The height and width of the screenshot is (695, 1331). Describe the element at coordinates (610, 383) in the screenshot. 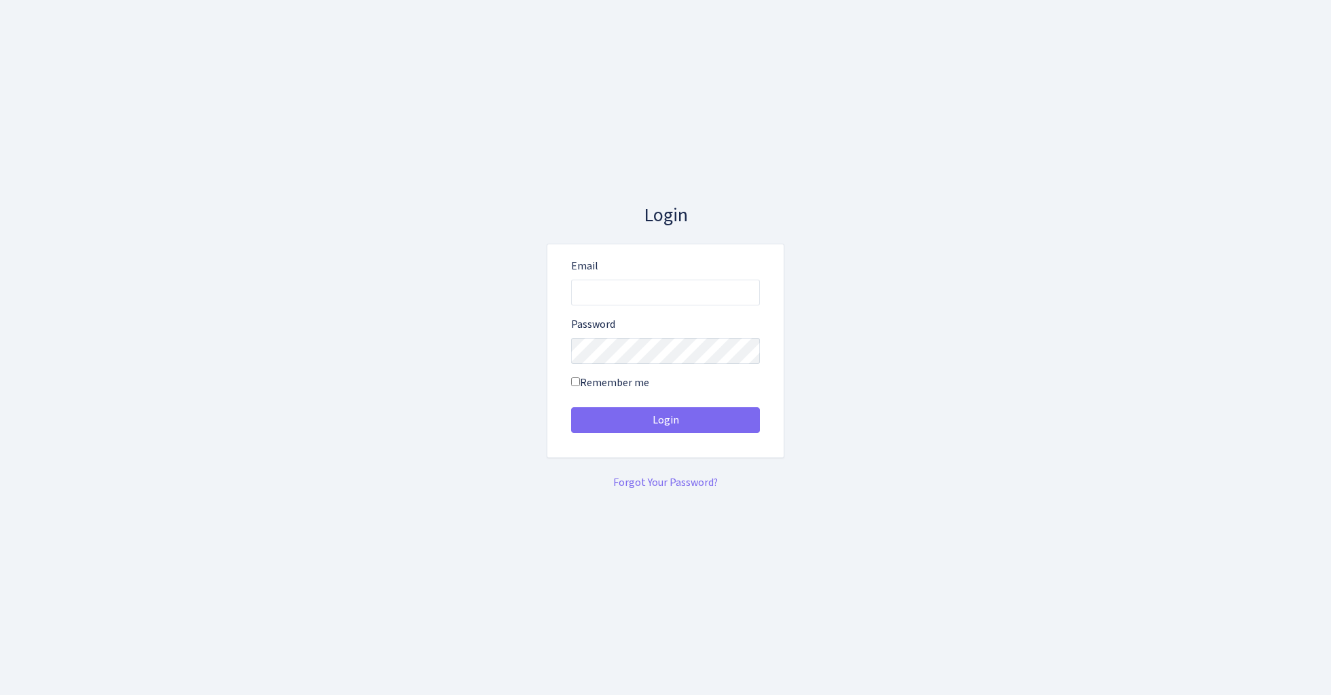

I see `label: Remember me` at that location.